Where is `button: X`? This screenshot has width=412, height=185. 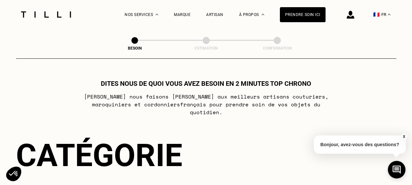
button: X is located at coordinates (404, 137).